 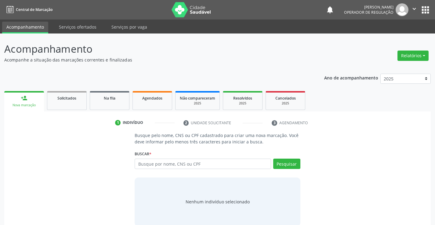 I want to click on span: Resolvidos, so click(x=243, y=98).